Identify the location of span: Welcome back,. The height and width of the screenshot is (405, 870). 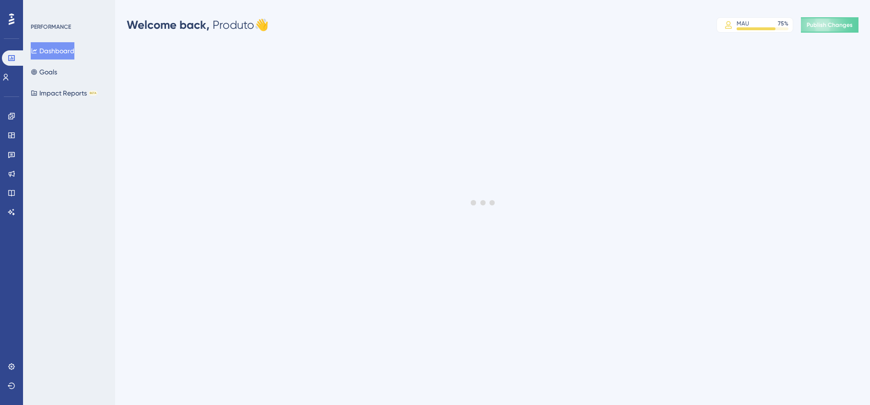
(168, 24).